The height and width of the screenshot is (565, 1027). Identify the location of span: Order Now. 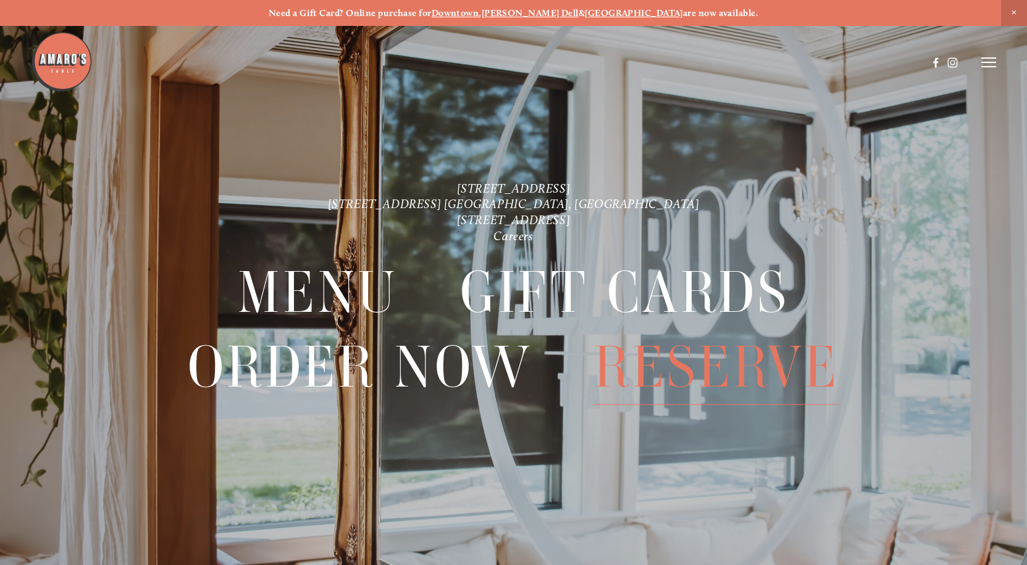
(360, 368).